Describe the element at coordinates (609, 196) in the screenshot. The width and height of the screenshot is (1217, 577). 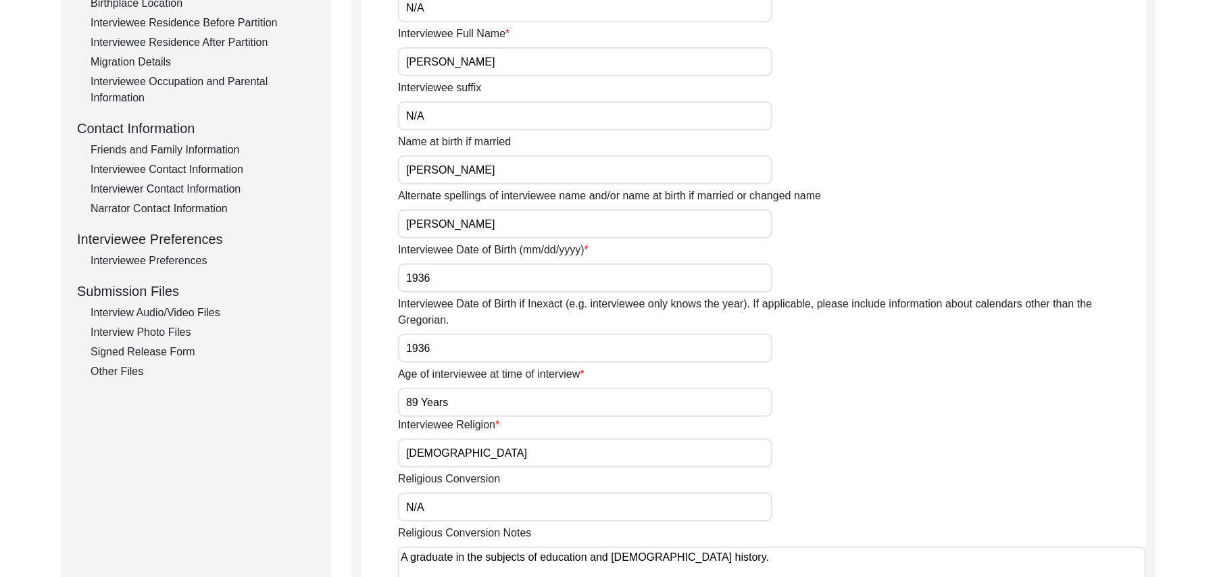
I see `label: Alternate spellings of interviewee name and/or name at birth if married or changed name` at that location.